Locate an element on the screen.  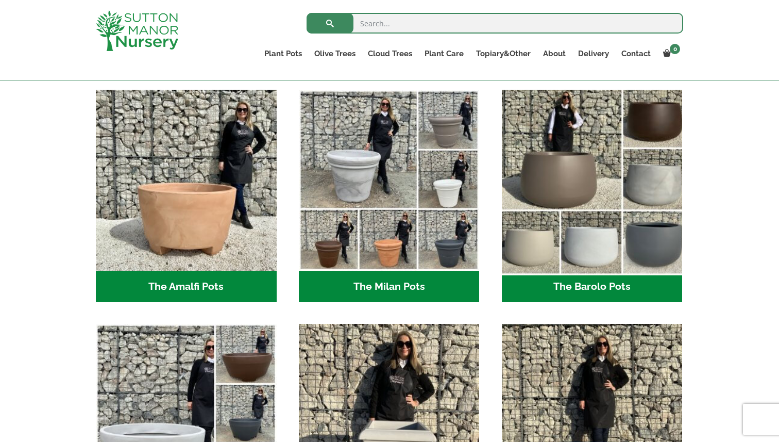
a: Contact is located at coordinates (636, 54).